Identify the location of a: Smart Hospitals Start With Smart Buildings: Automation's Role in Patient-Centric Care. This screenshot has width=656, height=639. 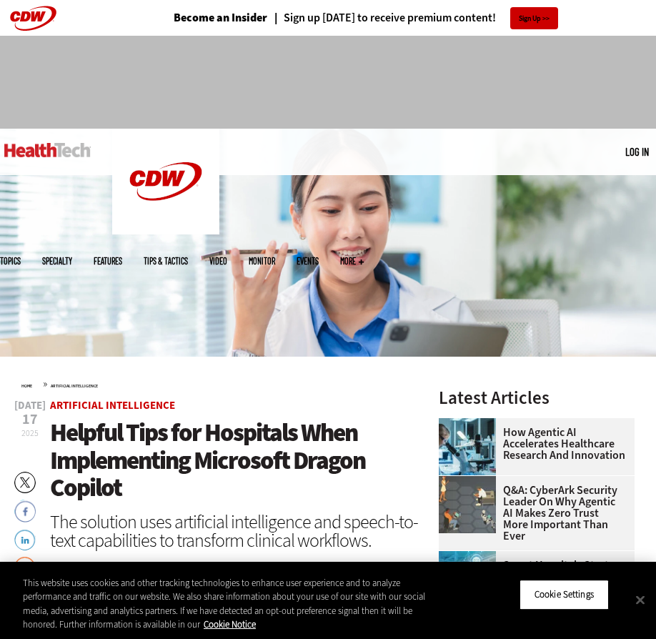
(532, 582).